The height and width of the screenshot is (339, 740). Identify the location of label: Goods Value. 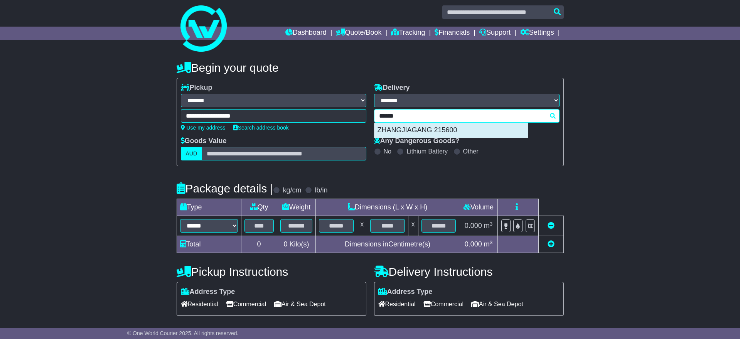
(204, 141).